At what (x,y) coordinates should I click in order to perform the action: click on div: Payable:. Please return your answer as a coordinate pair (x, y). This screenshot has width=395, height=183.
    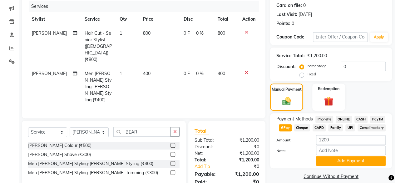
    Looking at the image, I should click on (208, 174).